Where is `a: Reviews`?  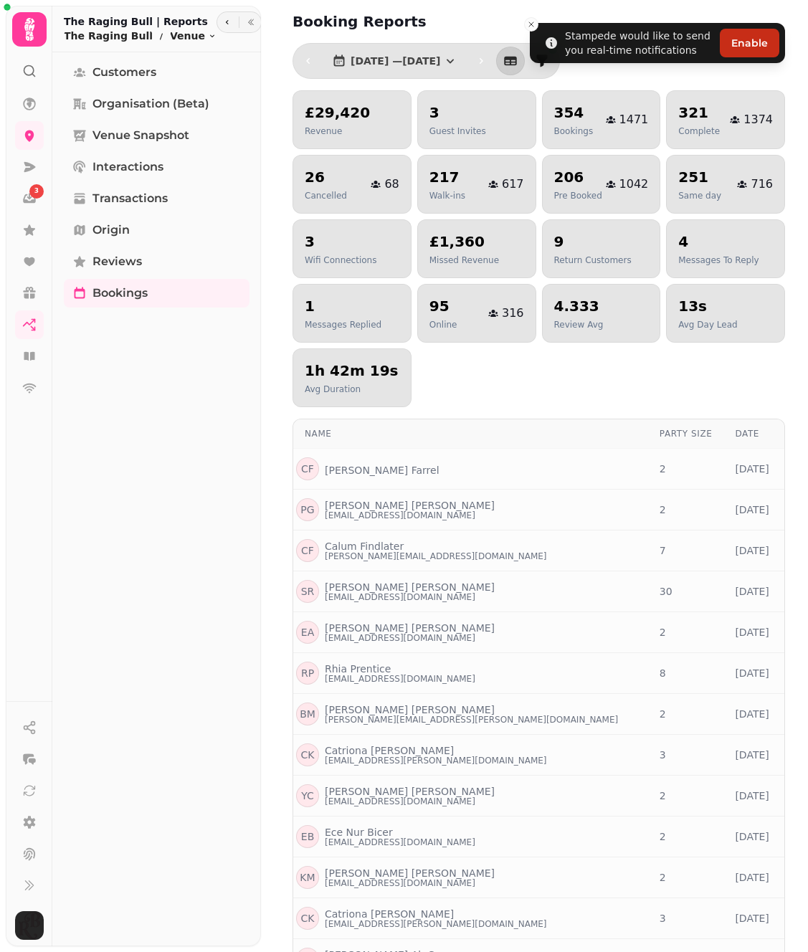
a: Reviews is located at coordinates (156, 262).